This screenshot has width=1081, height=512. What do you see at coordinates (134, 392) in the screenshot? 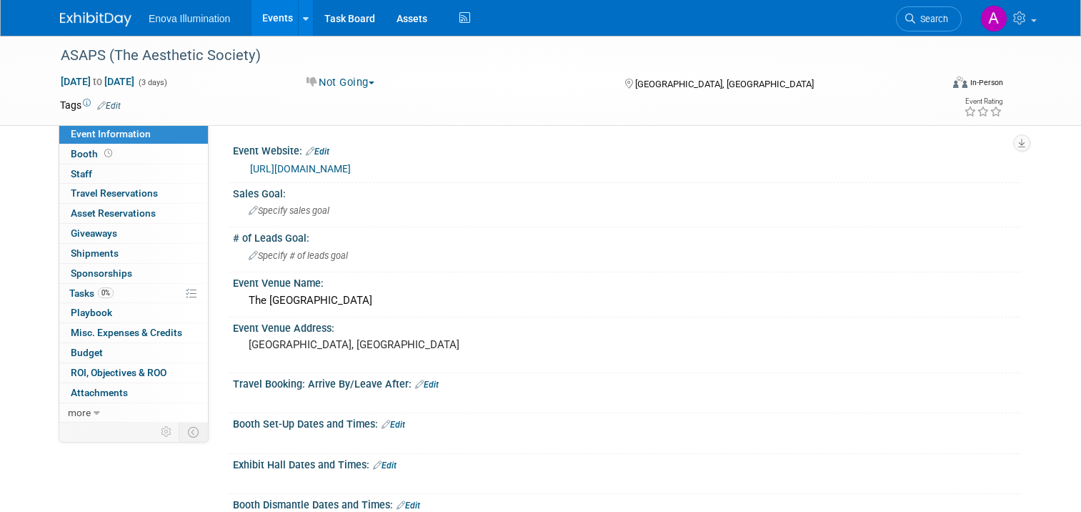
I see `a: Attachments` at bounding box center [134, 392].